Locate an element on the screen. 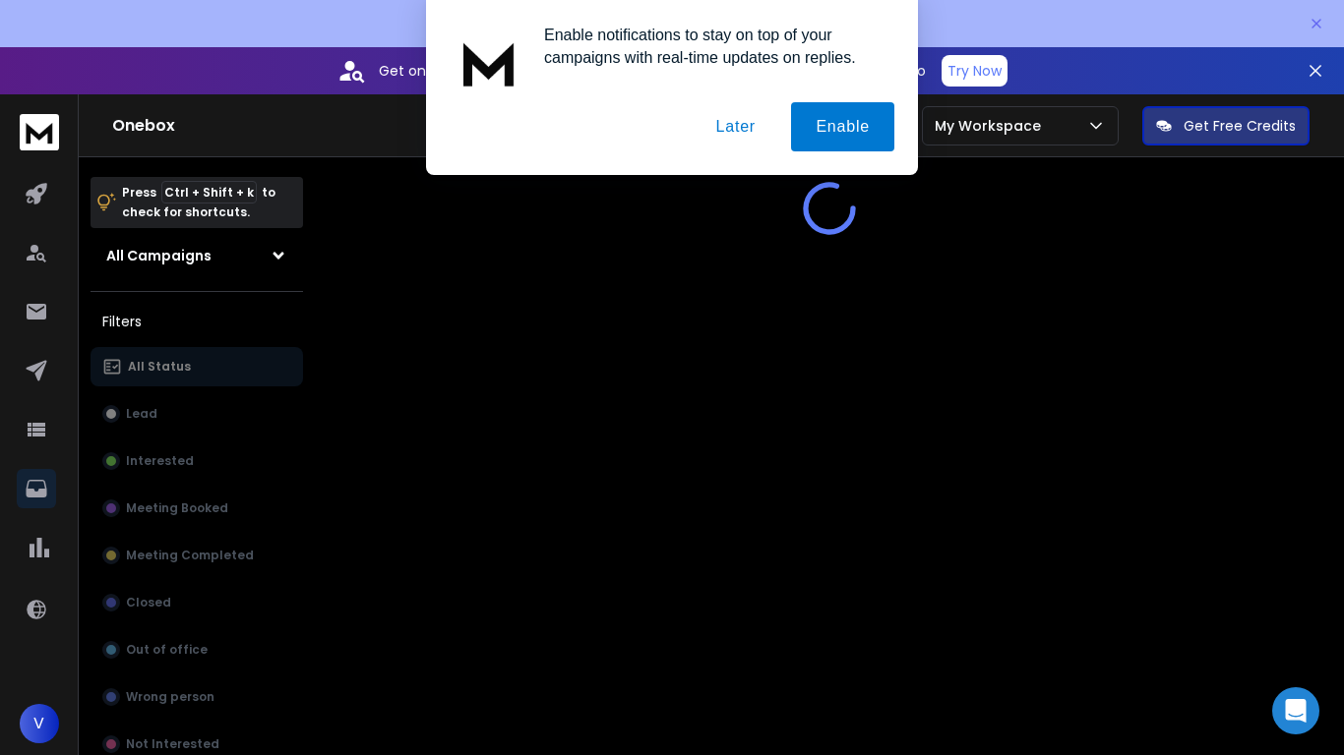 This screenshot has width=1344, height=755. span: Ctrl + Shift + k is located at coordinates (209, 192).